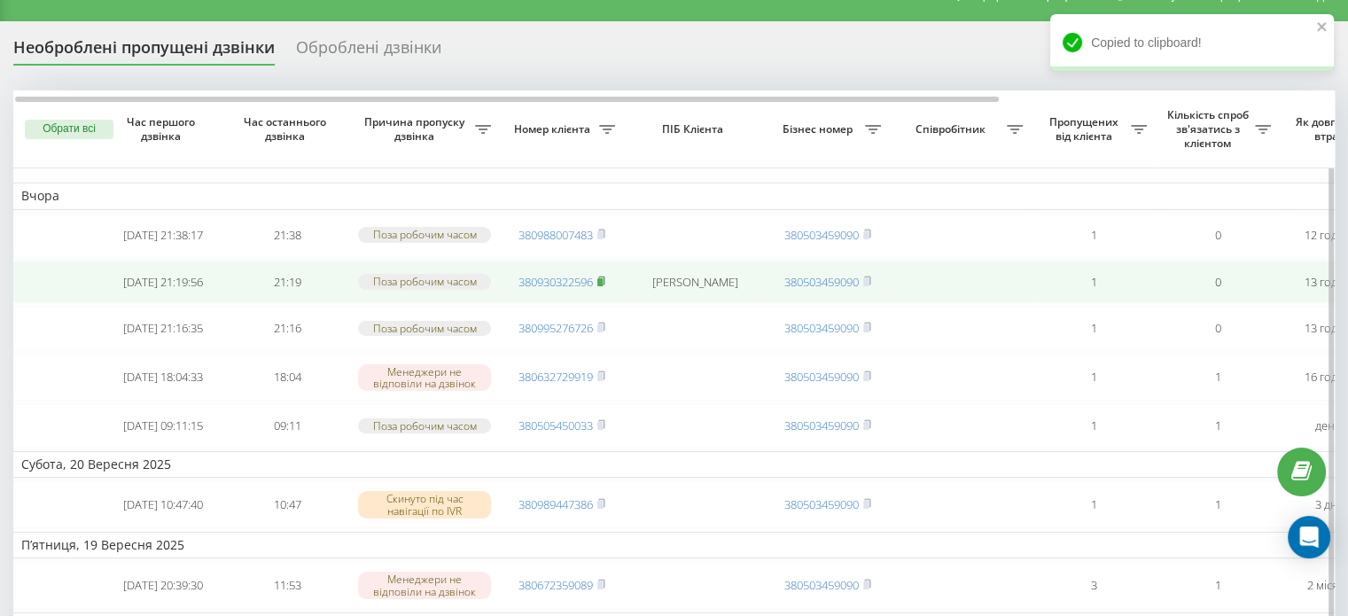 This screenshot has height=616, width=1348. I want to click on span: ПІБ Клієнта, so click(695, 129).